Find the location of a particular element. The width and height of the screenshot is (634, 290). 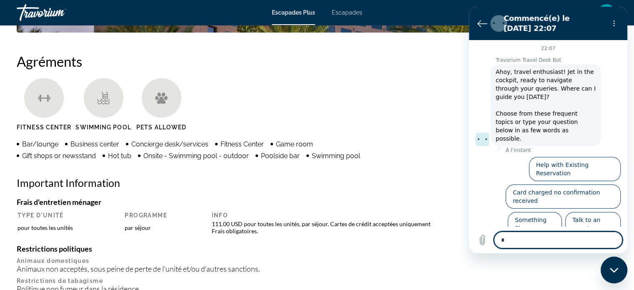

p: Restrictions de tabagisme is located at coordinates (317, 280).